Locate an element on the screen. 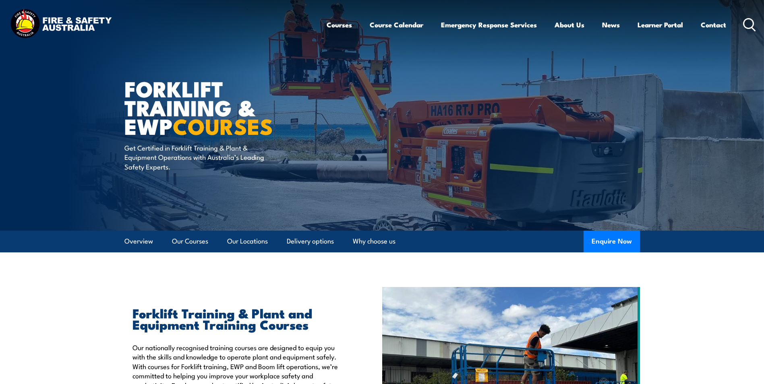  a: News is located at coordinates (611, 25).